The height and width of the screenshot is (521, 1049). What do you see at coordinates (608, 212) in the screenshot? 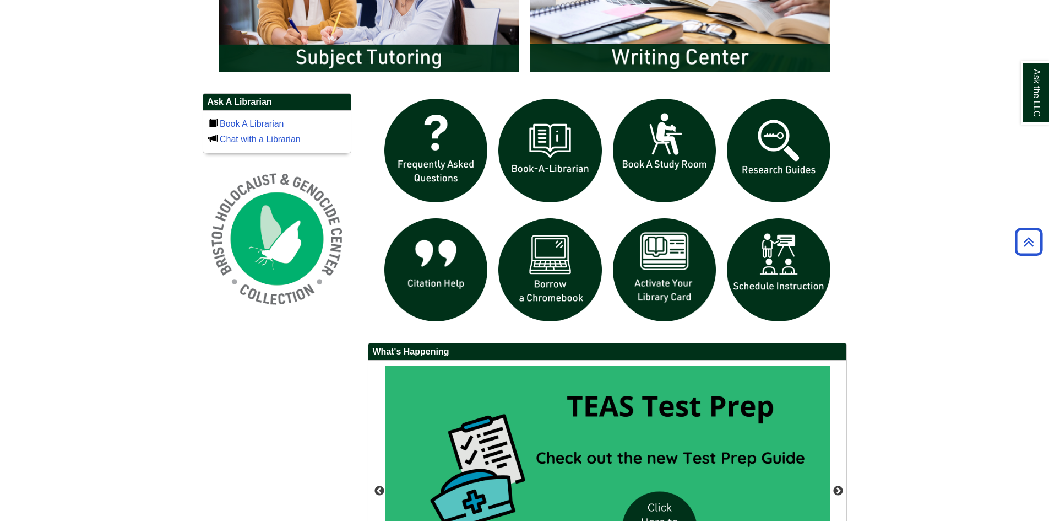
I see `div: slideshow` at bounding box center [608, 212].